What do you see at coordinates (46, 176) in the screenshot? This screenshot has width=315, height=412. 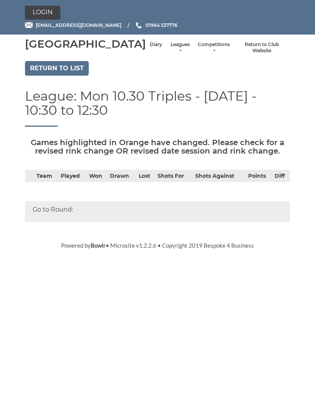 I see `th: Team` at bounding box center [46, 176].